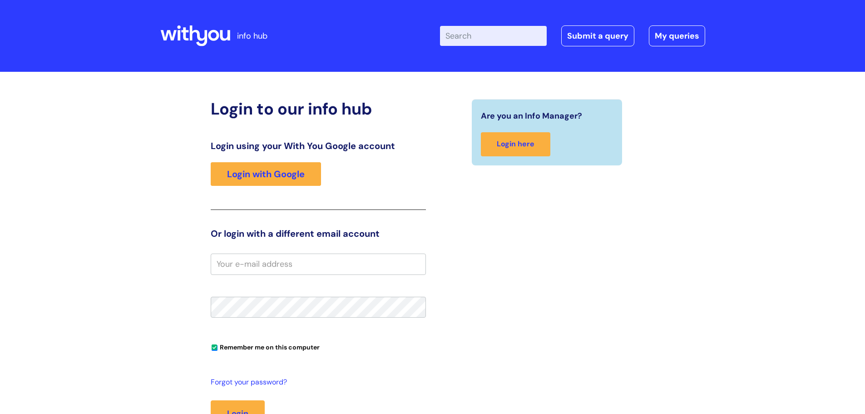 The width and height of the screenshot is (865, 414). I want to click on h3: Login using your With You Google account, so click(318, 146).